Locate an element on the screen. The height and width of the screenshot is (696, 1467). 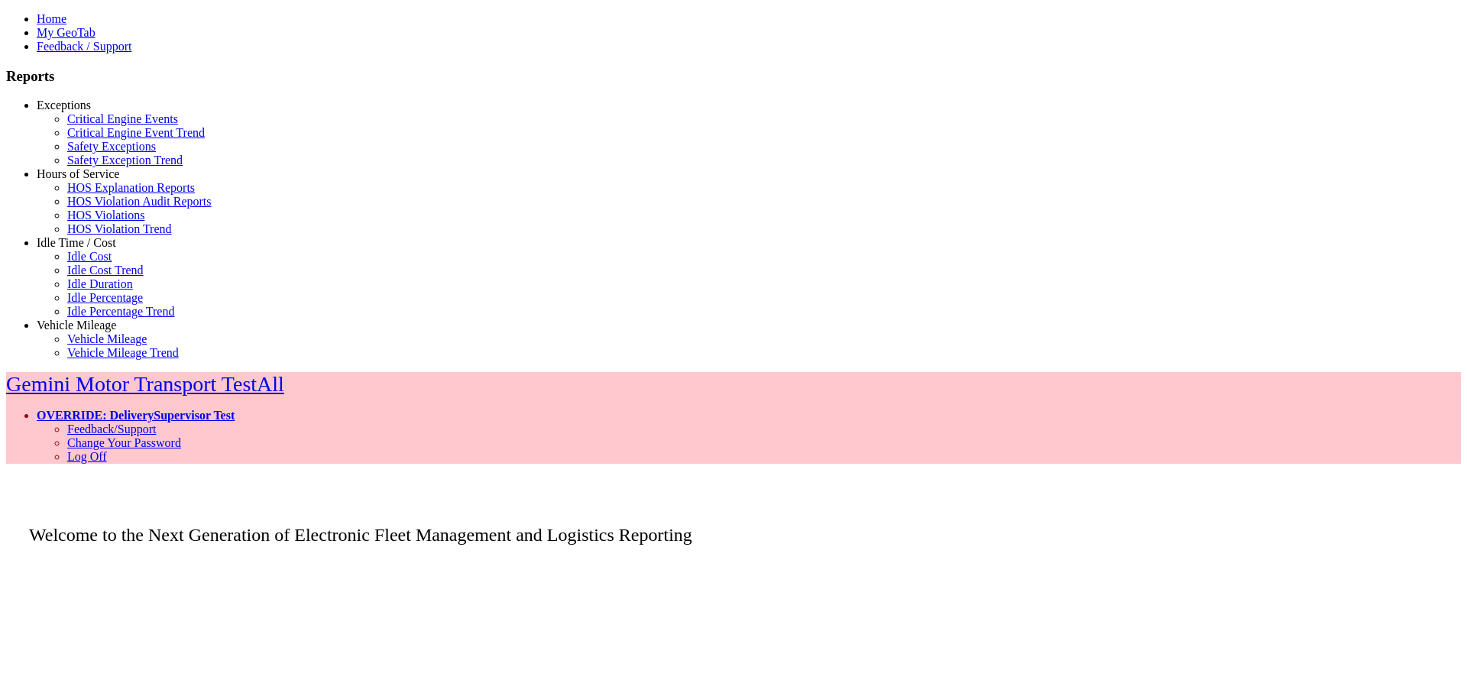
a: Critical Engine Event Trend is located at coordinates (136, 132).